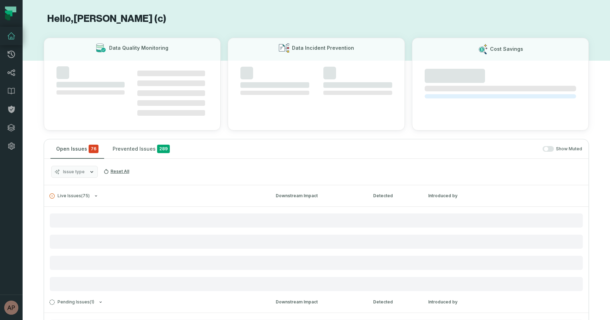 The width and height of the screenshot is (610, 320). What do you see at coordinates (380, 149) in the screenshot?
I see `div: Show Muted` at bounding box center [380, 149].